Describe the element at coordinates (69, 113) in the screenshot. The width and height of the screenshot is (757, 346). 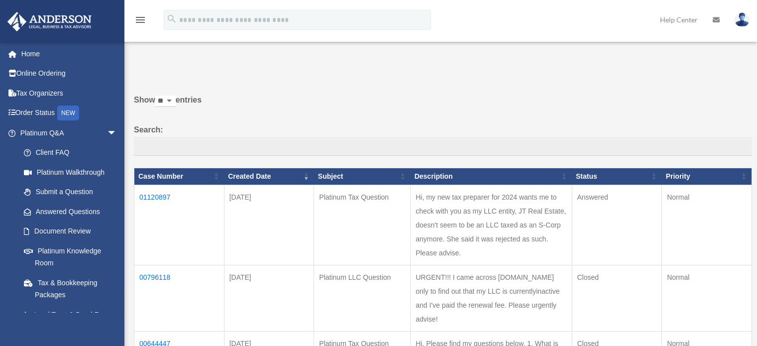
I see `a: Order StatusNEW` at that location.